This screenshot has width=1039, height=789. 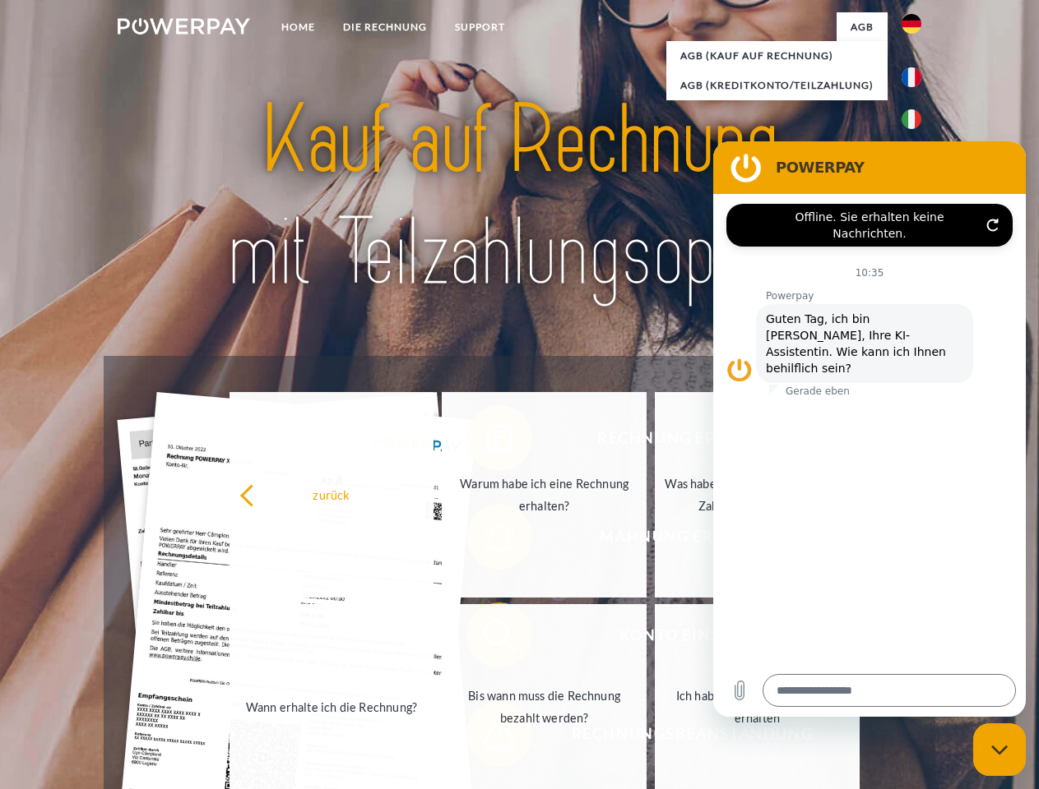 I want to click on button: Datei hochladen, so click(x=26, y=549).